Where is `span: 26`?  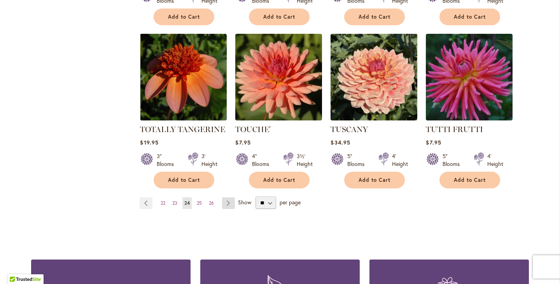 span: 26 is located at coordinates (211, 203).